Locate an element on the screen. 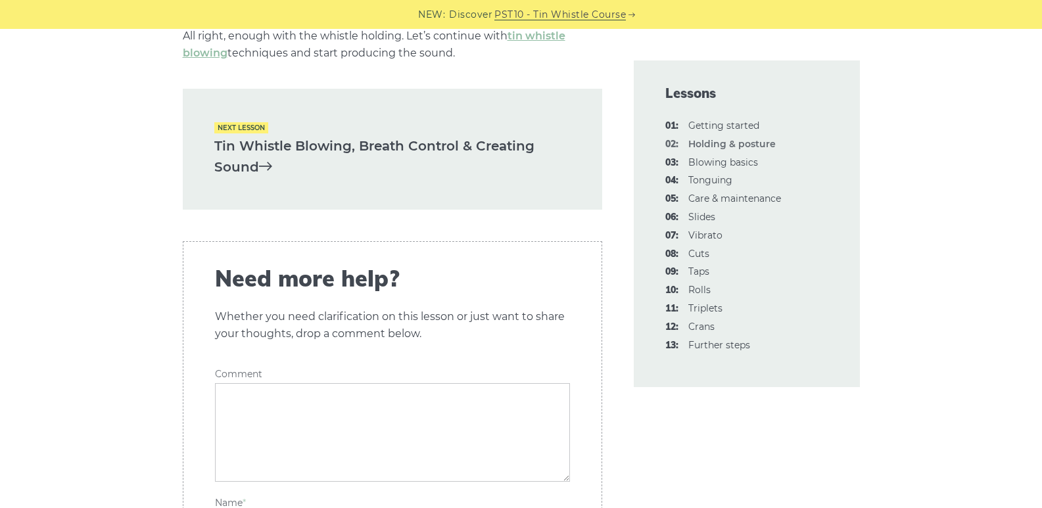 This screenshot has height=508, width=1042. a: 11:Triplets is located at coordinates (705, 308).